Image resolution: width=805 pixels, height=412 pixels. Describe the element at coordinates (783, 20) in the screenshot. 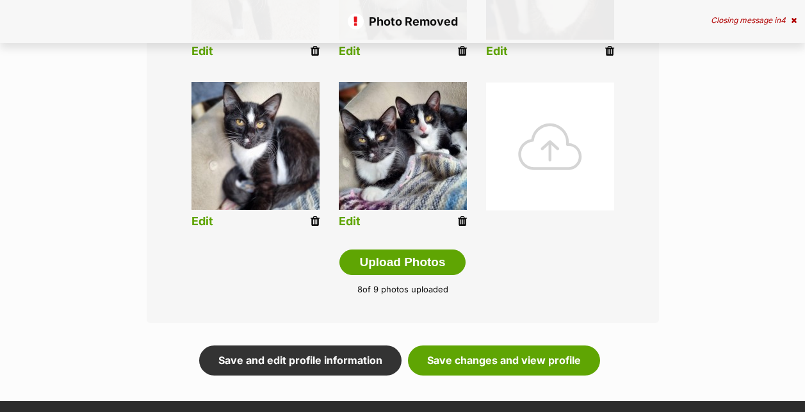

I see `span: 4` at that location.